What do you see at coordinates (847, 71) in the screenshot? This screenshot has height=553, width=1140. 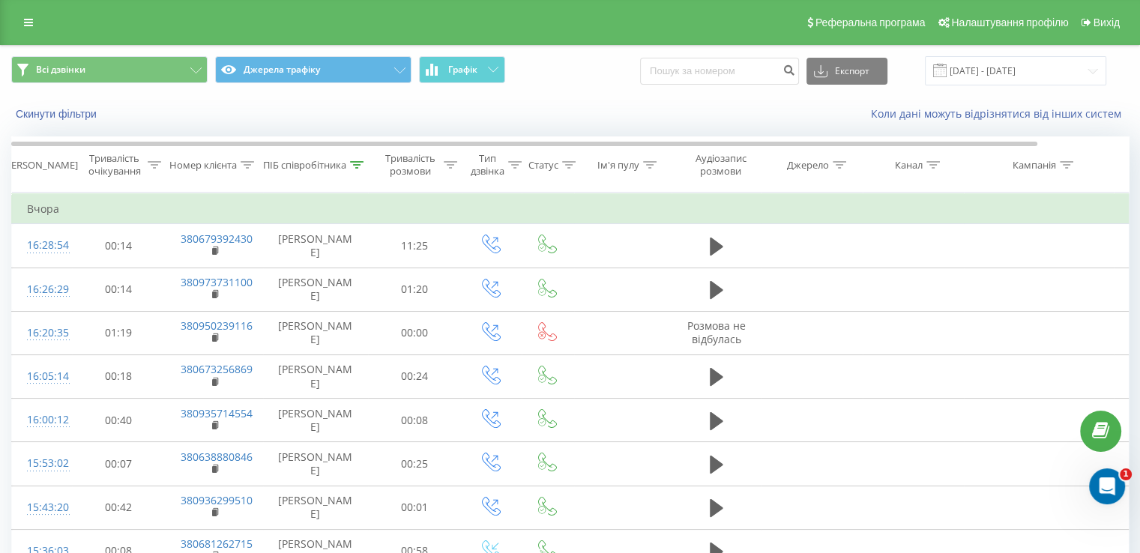 I see `button: Експорт` at bounding box center [847, 71].